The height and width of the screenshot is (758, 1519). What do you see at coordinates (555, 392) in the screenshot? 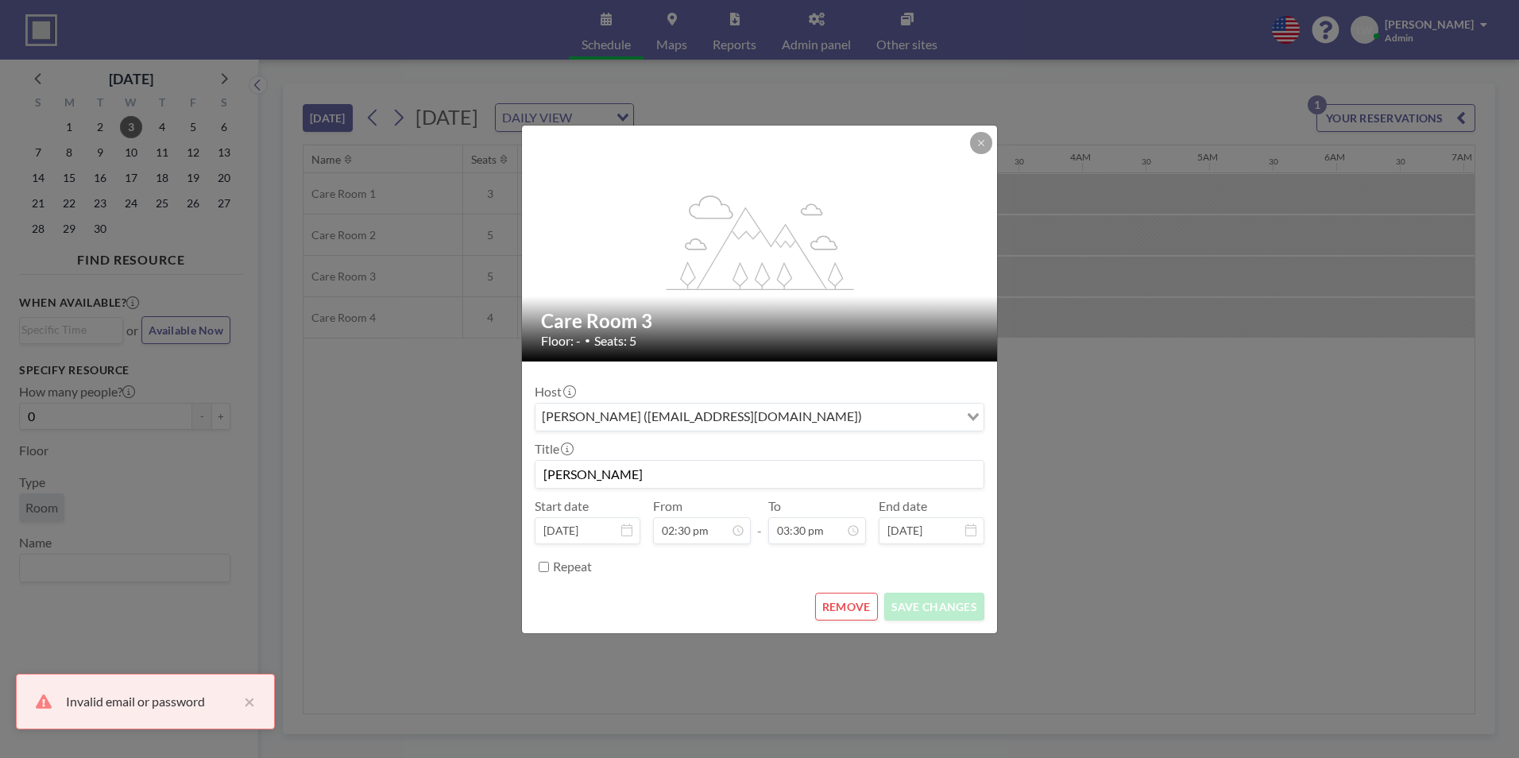
I see `label: Host` at bounding box center [555, 392].